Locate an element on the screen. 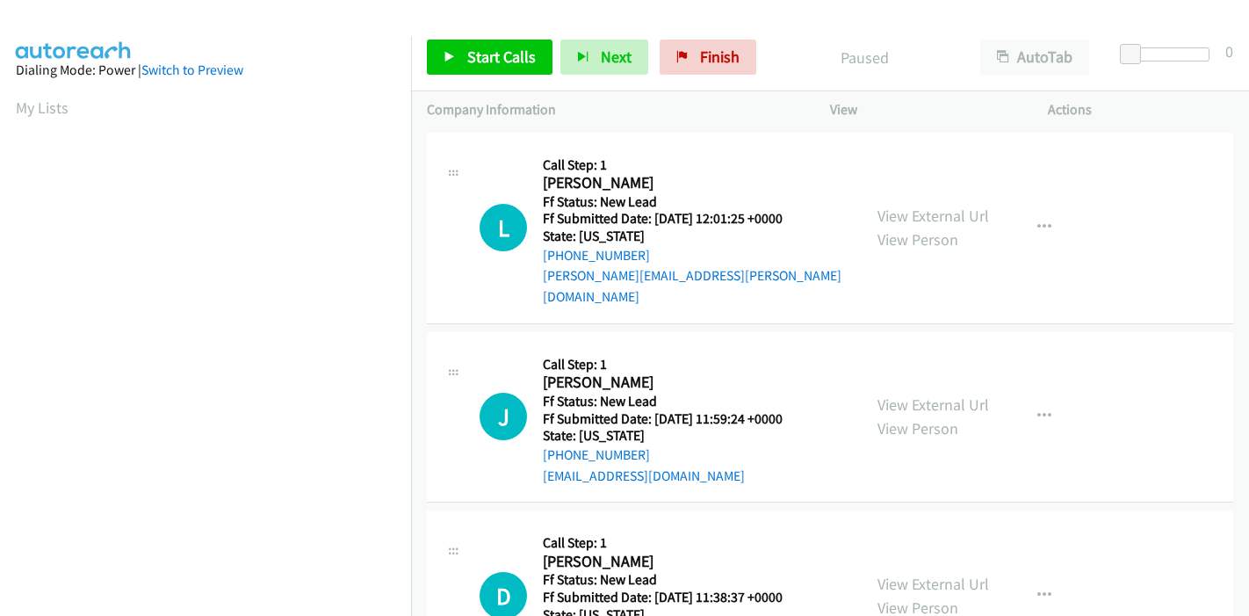 Image resolution: width=1249 pixels, height=616 pixels. div: Delay between calls (in seconds) is located at coordinates (1169, 54).